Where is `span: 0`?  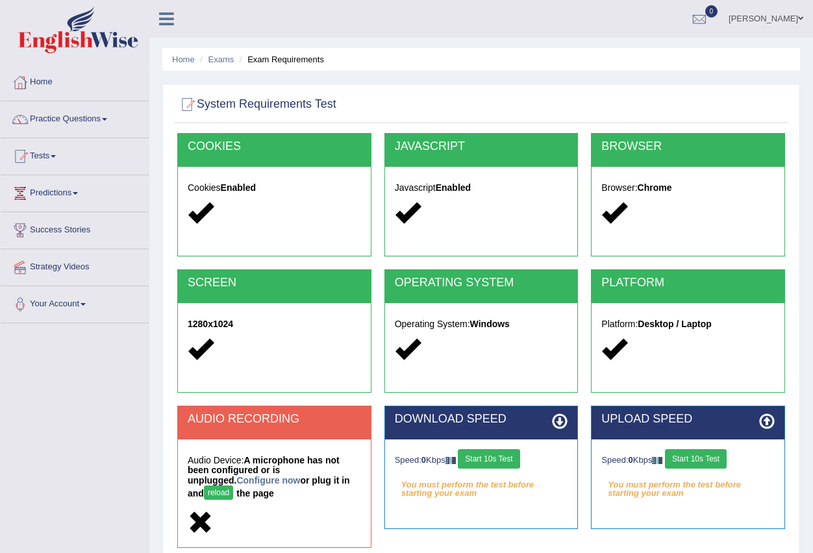 span: 0 is located at coordinates (712, 11).